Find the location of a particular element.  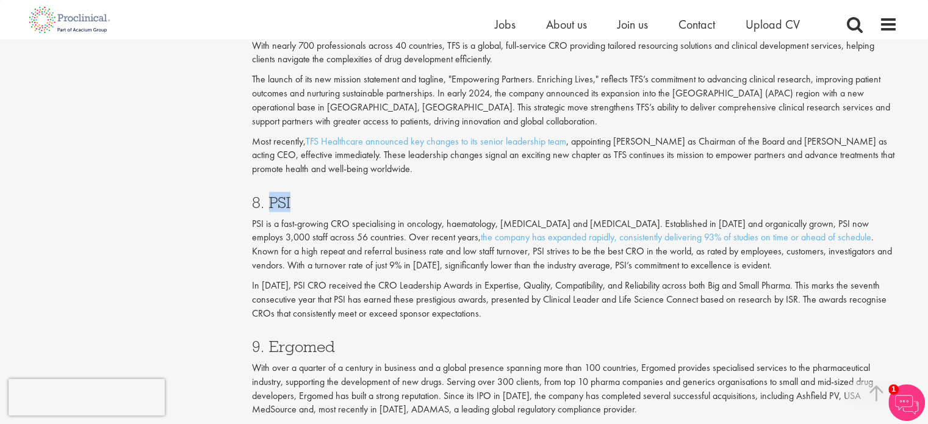

span: Upload CV is located at coordinates (772, 24).